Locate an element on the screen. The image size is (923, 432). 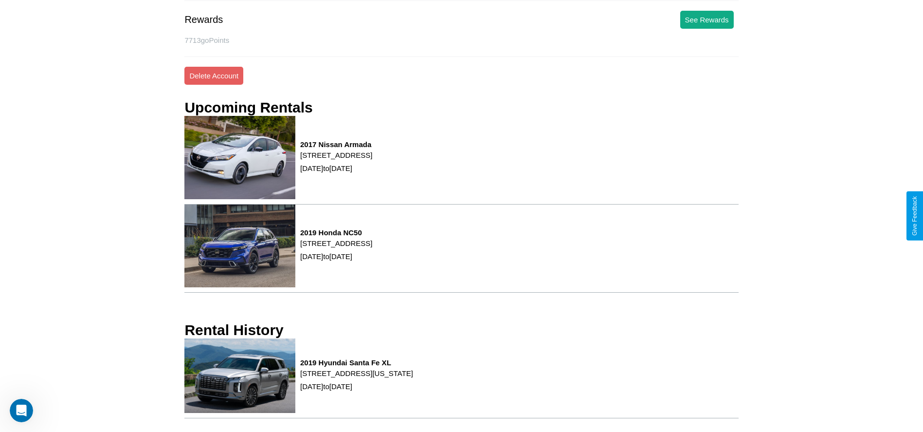
div: Give Feedback is located at coordinates (915, 216).